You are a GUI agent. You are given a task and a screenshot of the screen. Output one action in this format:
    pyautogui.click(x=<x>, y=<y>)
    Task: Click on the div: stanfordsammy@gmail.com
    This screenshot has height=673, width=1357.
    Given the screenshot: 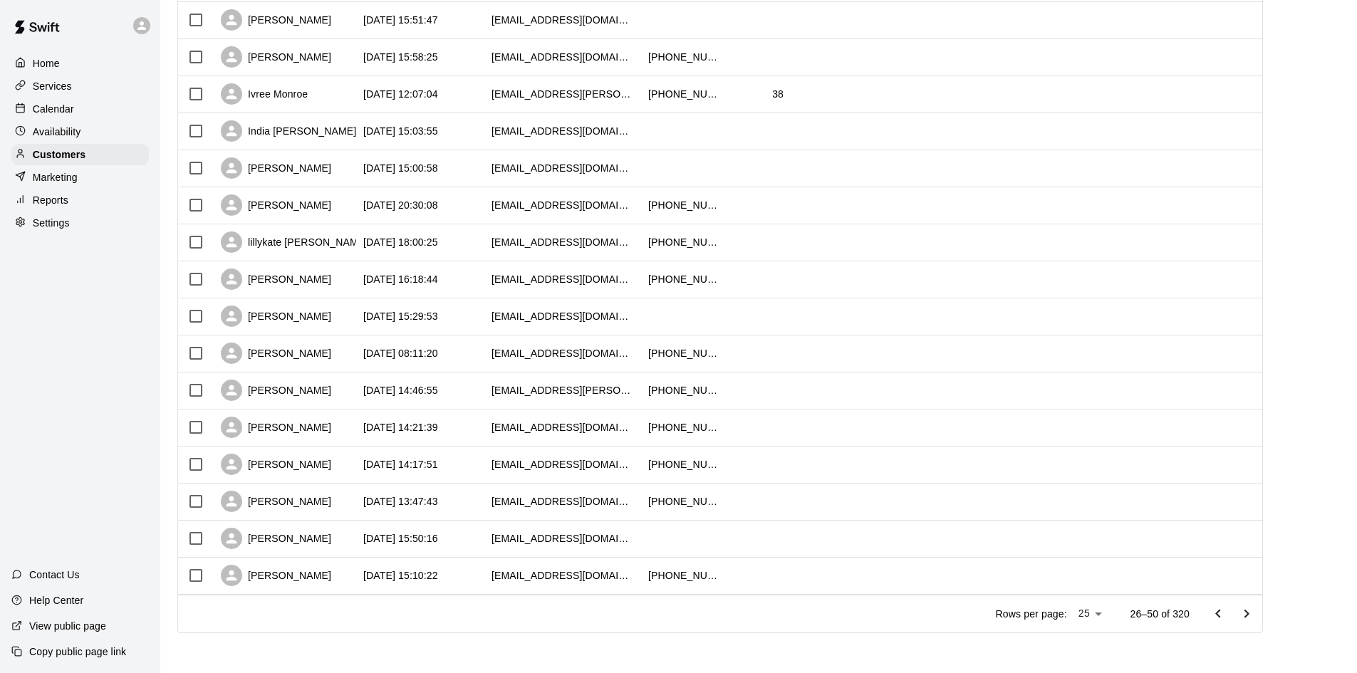 What is the action you would take?
    pyautogui.click(x=563, y=316)
    